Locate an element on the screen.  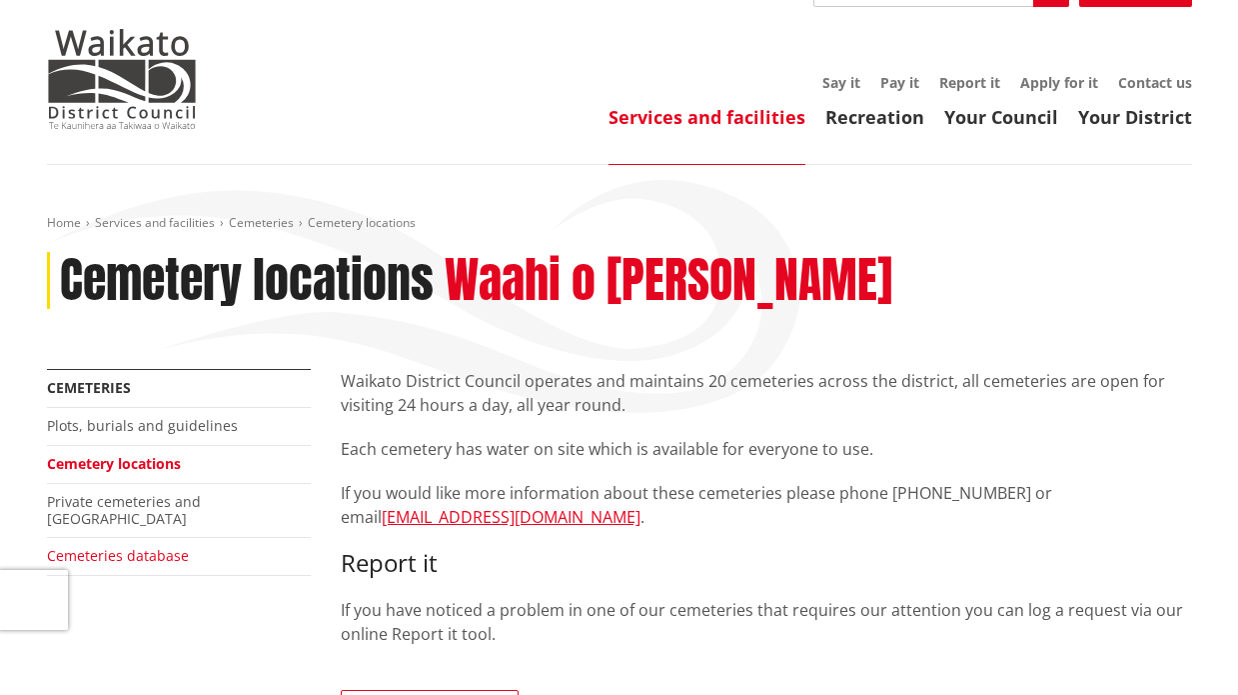
a: Pay it is located at coordinates (899, 82).